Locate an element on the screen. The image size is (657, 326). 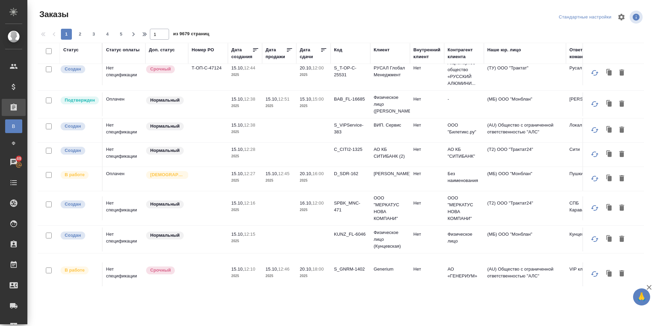
p: 12:15 is located at coordinates (249, 234).